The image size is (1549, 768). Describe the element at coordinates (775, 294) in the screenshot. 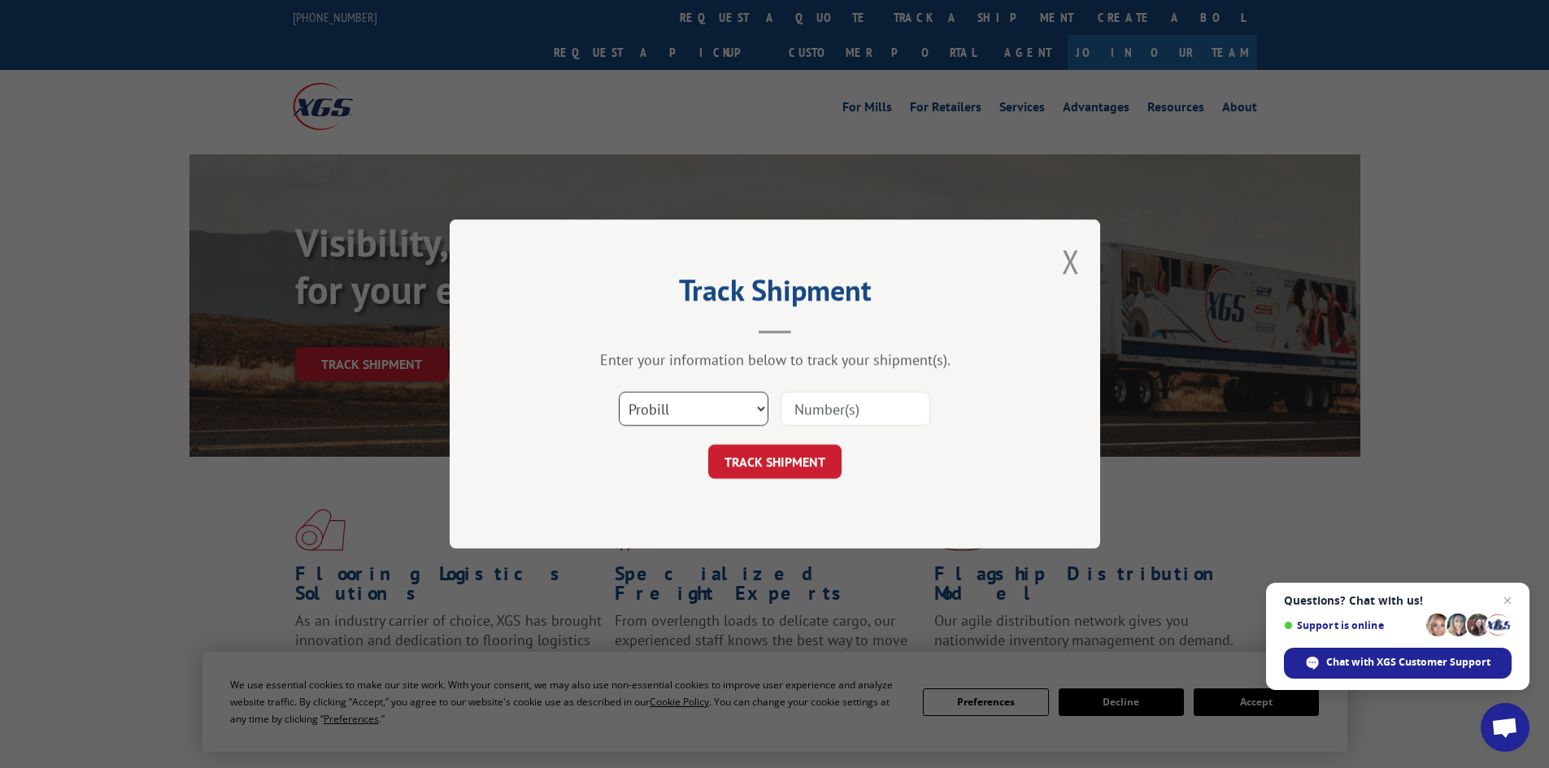

I see `h2: Track Shipment` at that location.